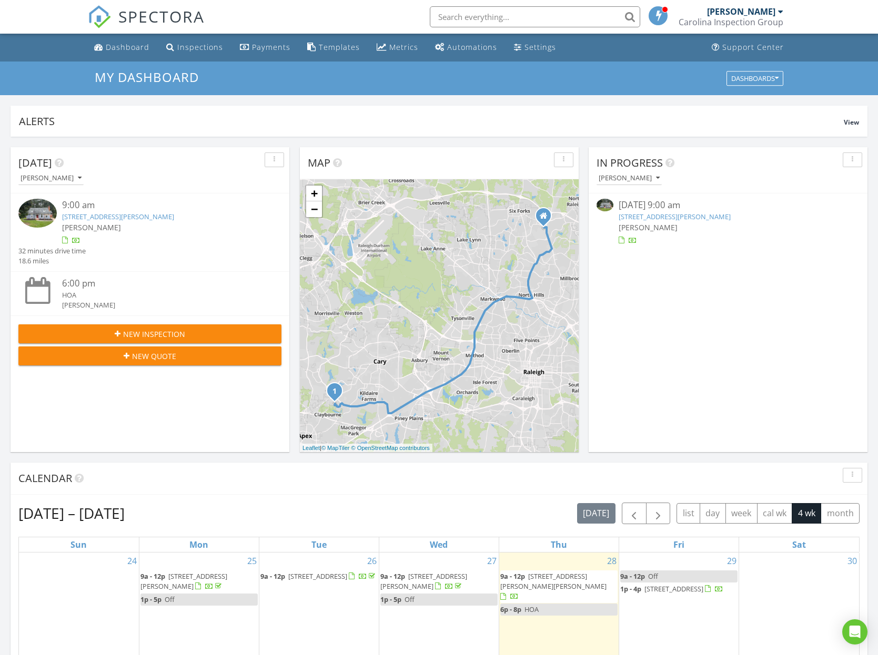 This screenshot has height=655, width=878. What do you see at coordinates (403, 47) in the screenshot?
I see `div: Metrics` at bounding box center [403, 47].